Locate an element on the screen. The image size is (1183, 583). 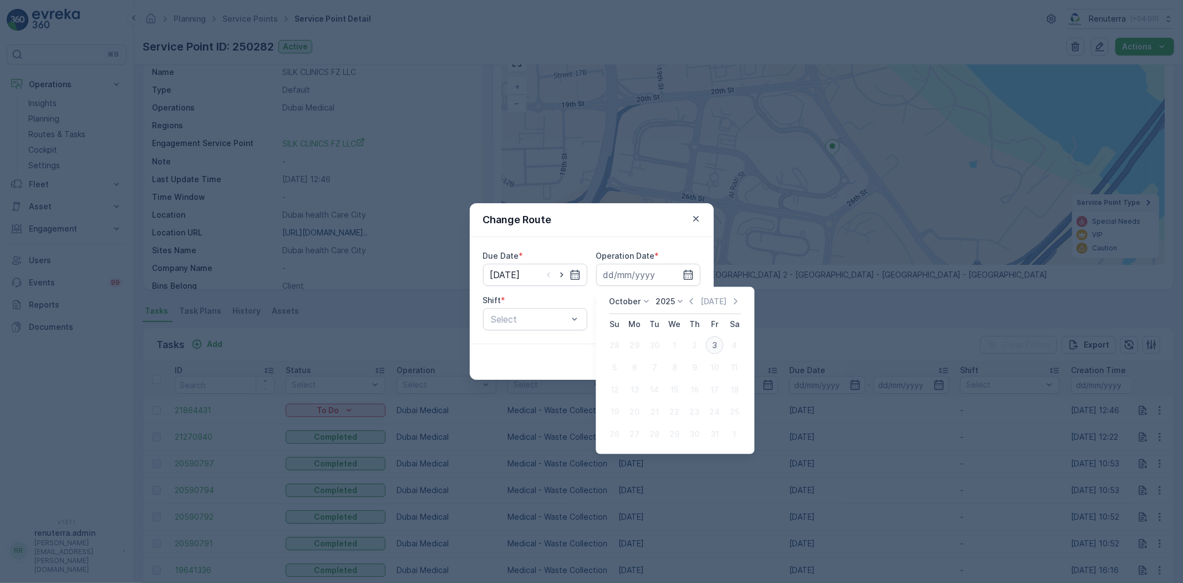
div: 20 is located at coordinates (635, 412).